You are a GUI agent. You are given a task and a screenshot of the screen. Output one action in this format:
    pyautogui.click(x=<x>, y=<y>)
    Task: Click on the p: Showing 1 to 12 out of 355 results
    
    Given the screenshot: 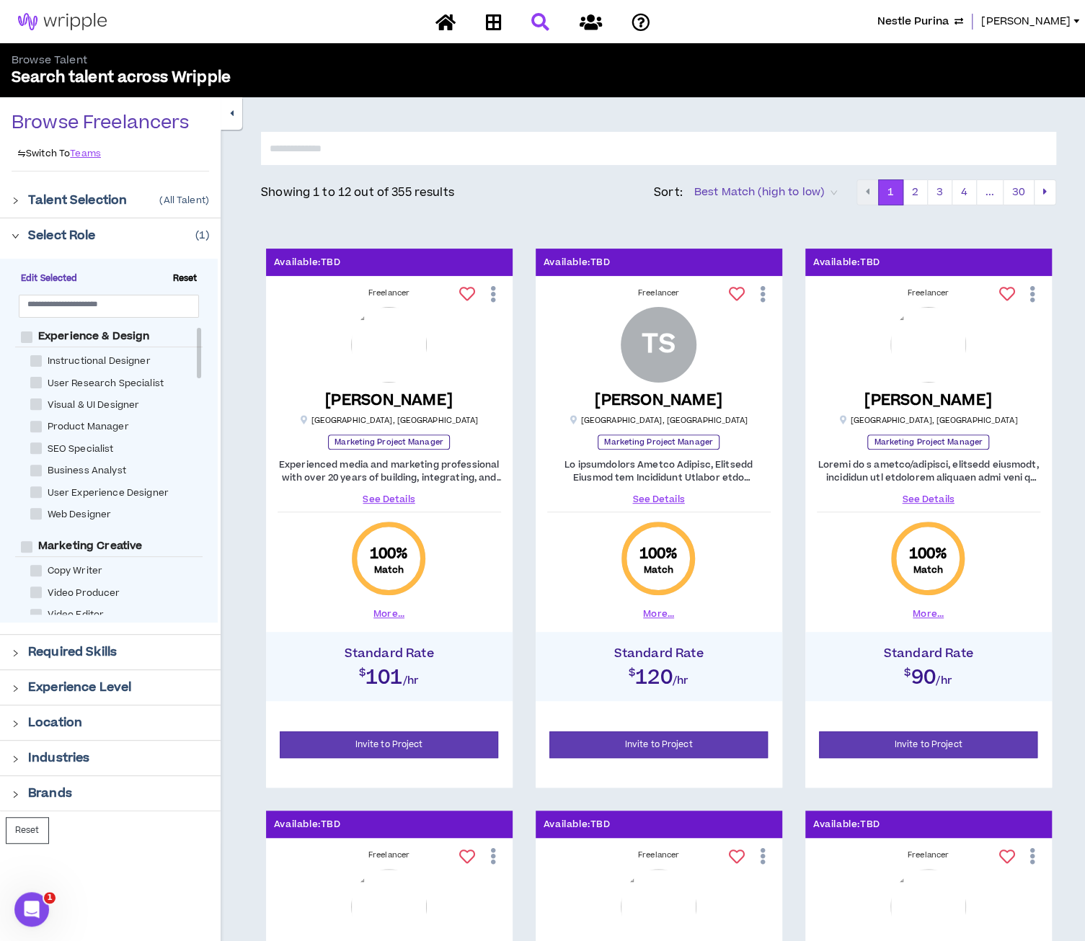 What is the action you would take?
    pyautogui.click(x=358, y=192)
    